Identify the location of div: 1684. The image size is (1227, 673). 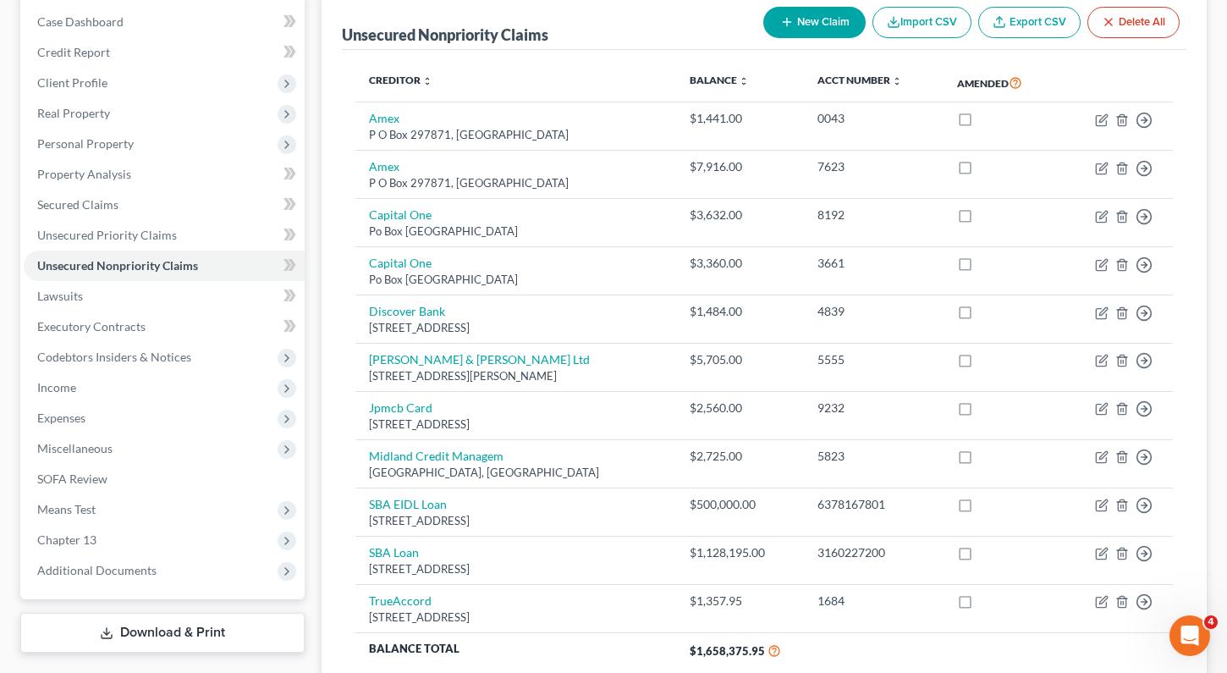
(873, 601).